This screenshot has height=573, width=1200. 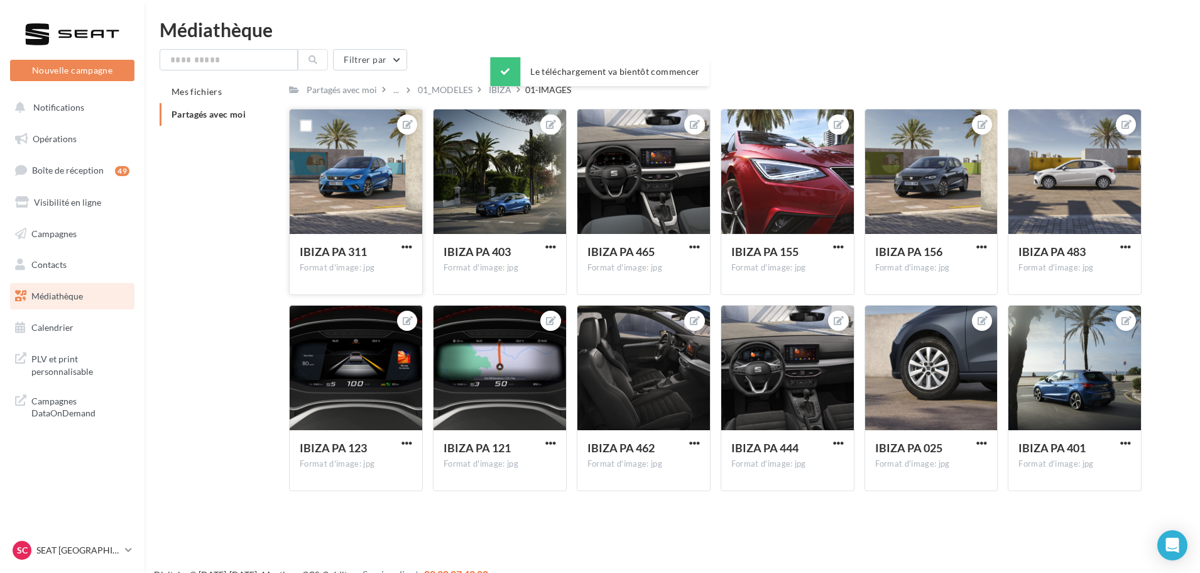 I want to click on a: Opérations, so click(x=72, y=139).